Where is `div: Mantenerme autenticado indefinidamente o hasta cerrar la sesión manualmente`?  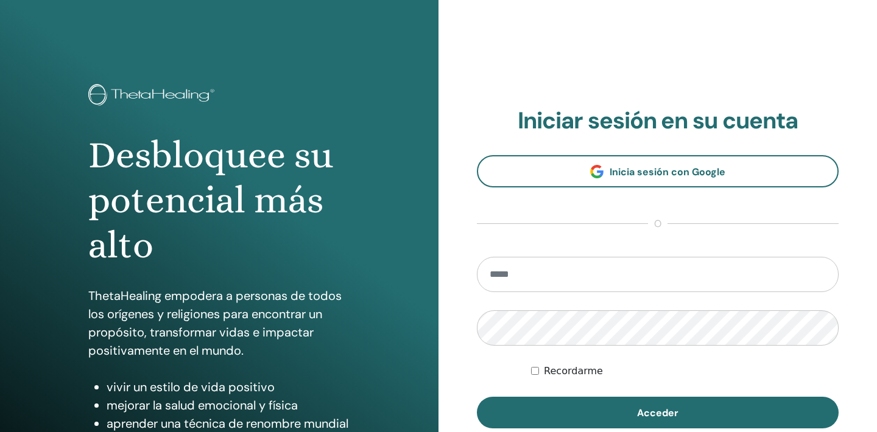
div: Mantenerme autenticado indefinidamente o hasta cerrar la sesión manualmente is located at coordinates (684, 371).